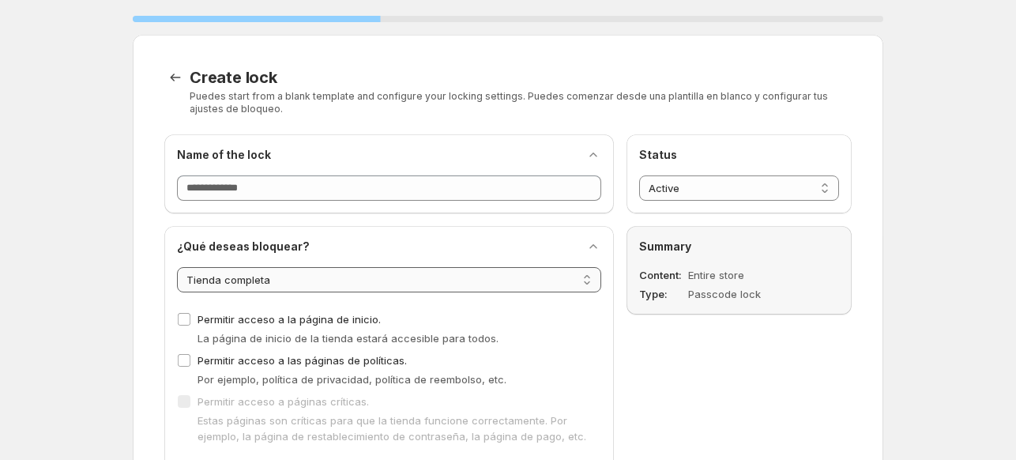  Describe the element at coordinates (662, 294) in the screenshot. I see `dt: Type:` at that location.